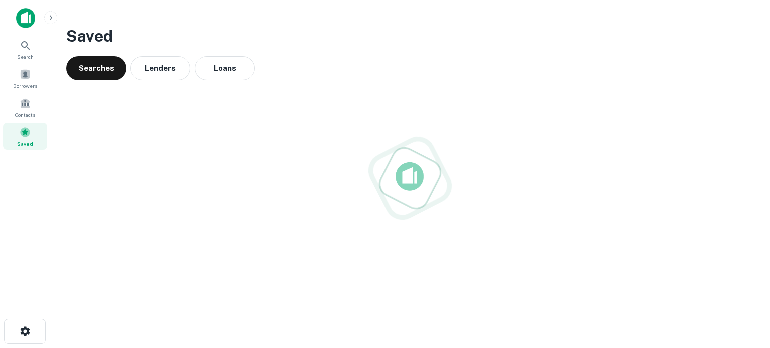  Describe the element at coordinates (25, 49) in the screenshot. I see `div: Search` at that location.